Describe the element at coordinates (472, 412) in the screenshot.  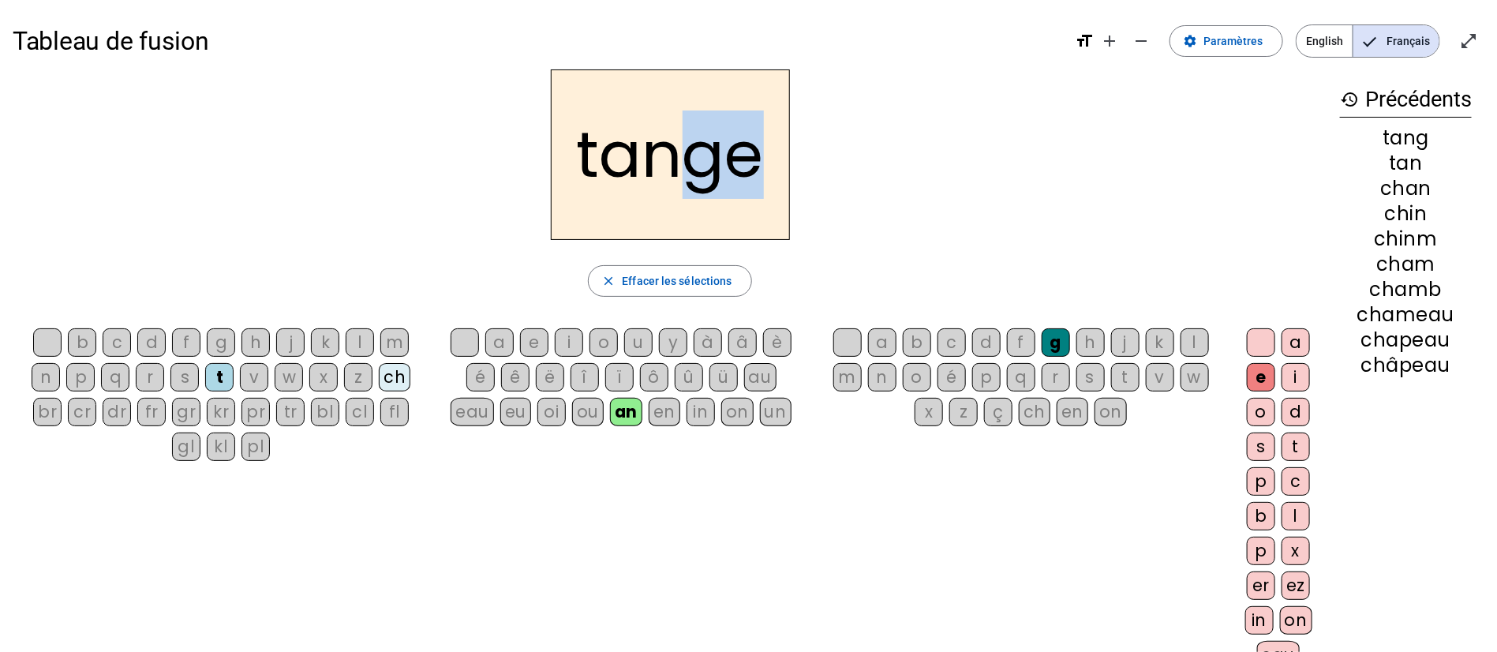
I see `div: eau` at that location.